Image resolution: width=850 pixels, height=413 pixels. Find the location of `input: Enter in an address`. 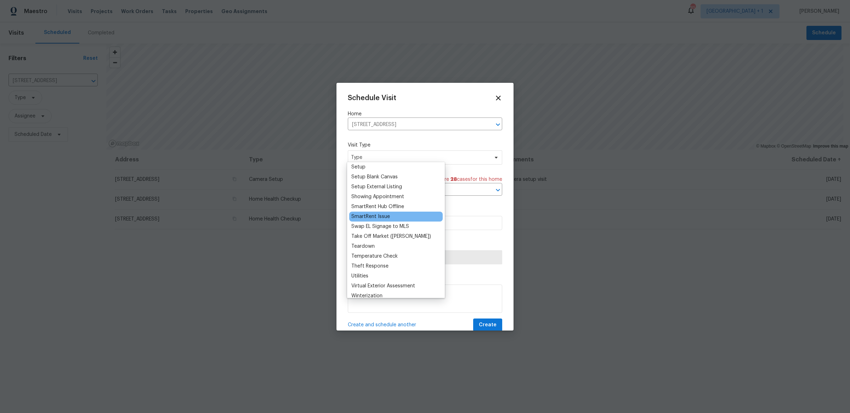

input: Enter in an address is located at coordinates (415, 125).